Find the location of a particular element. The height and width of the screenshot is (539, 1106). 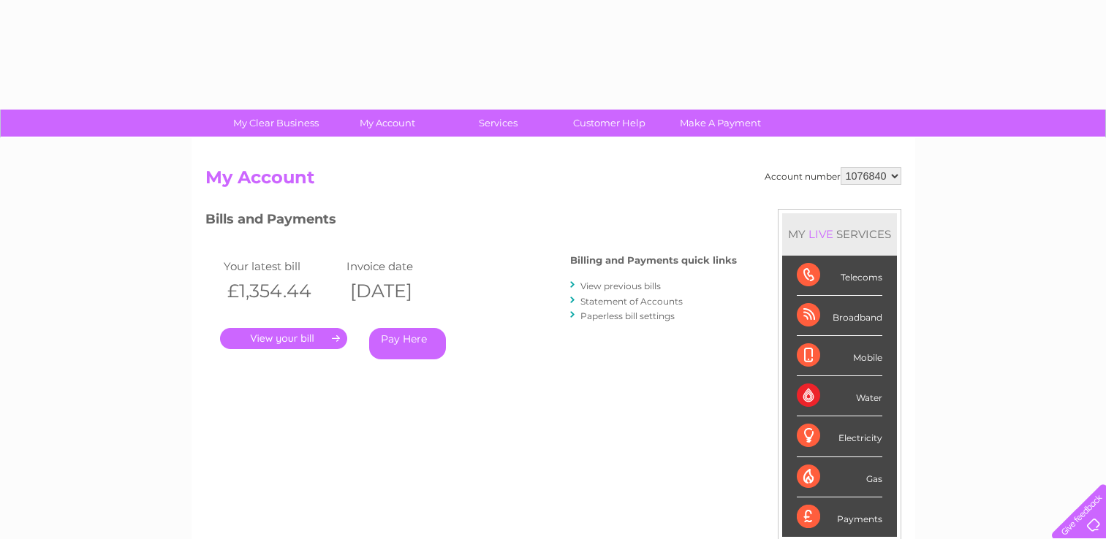

a: Paperless bill settings is located at coordinates (627, 316).